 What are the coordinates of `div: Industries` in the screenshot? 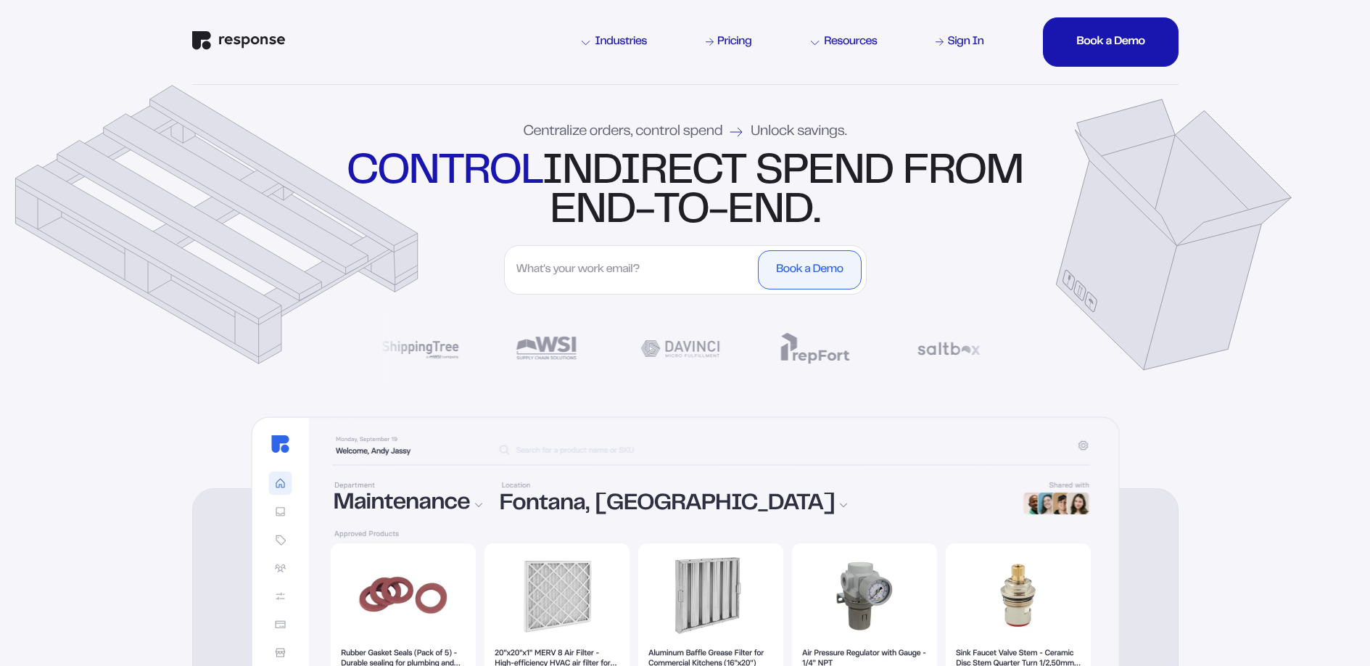 It's located at (614, 42).